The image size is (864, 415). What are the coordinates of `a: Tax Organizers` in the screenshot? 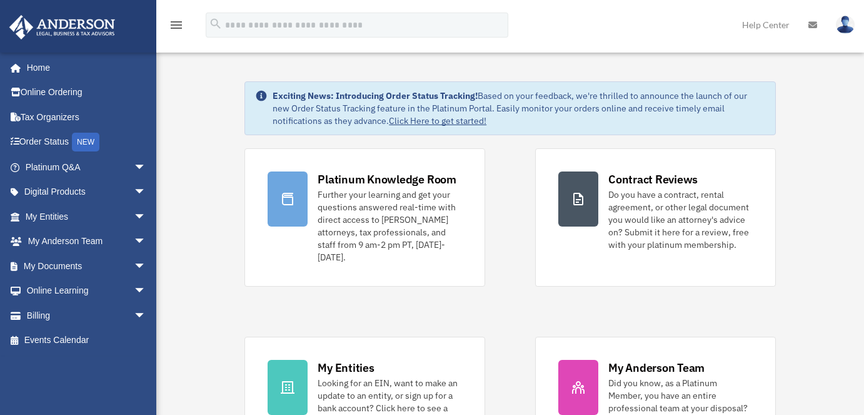 It's located at (87, 117).